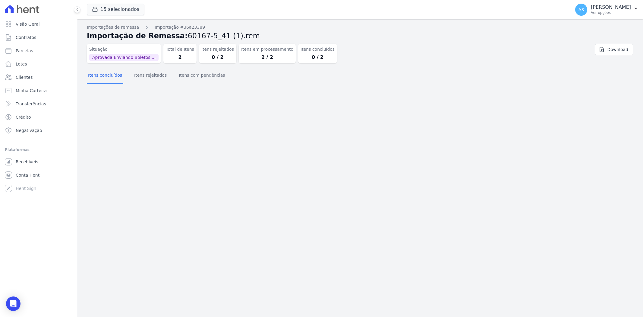 The width and height of the screenshot is (643, 317). I want to click on a: Download, so click(614, 49).